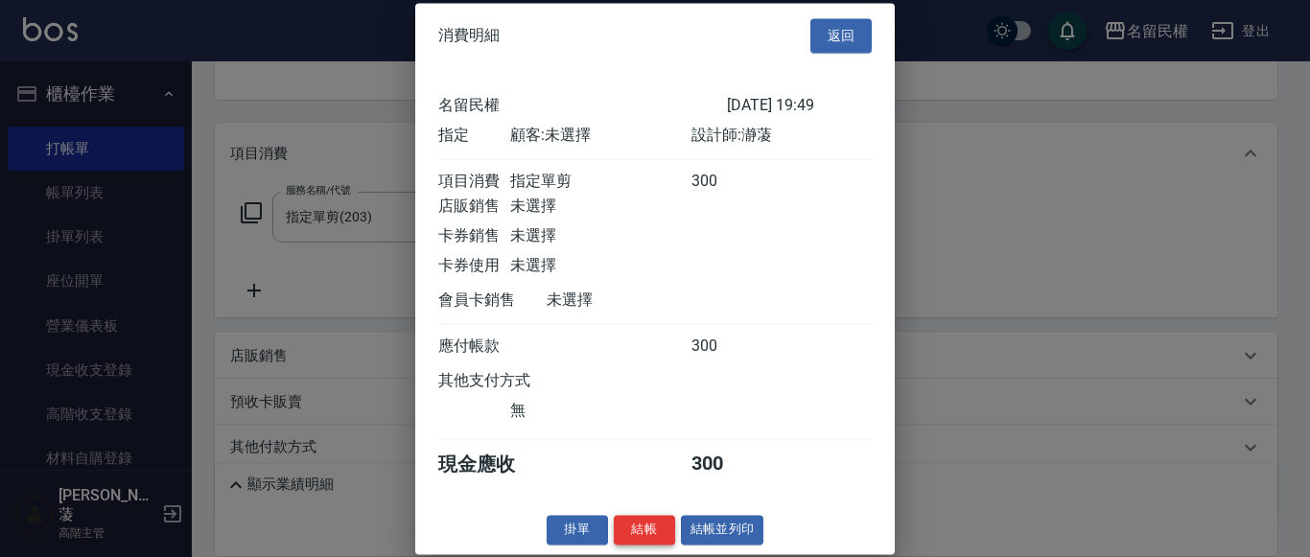 This screenshot has height=557, width=1310. What do you see at coordinates (492, 464) in the screenshot?
I see `div: 現金應收` at bounding box center [492, 464].